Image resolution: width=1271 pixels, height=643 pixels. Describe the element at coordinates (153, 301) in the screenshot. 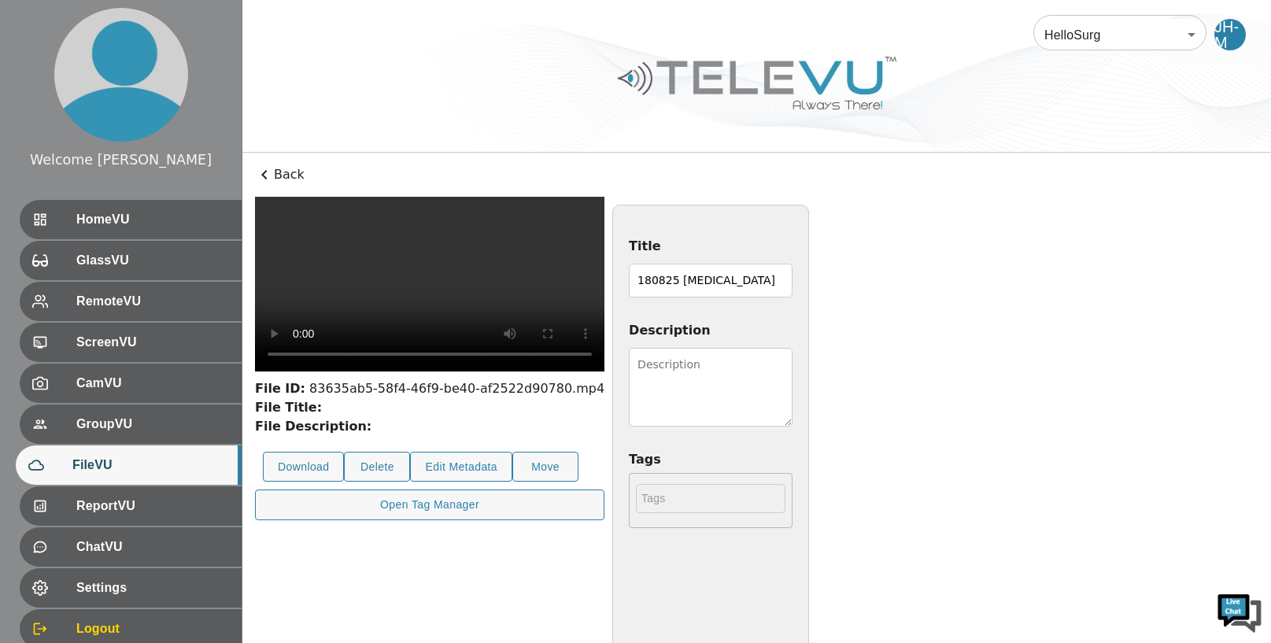

I see `span: RemoteVU` at that location.